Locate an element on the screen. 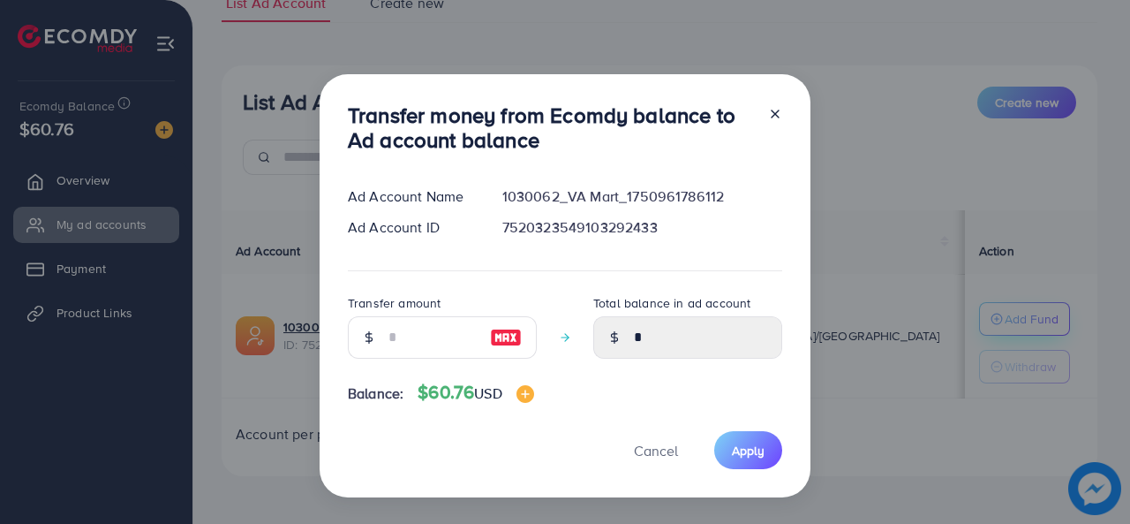 The image size is (1130, 524). h3: Transfer money from Ecomdy balance to Ad account balance is located at coordinates (551, 128).